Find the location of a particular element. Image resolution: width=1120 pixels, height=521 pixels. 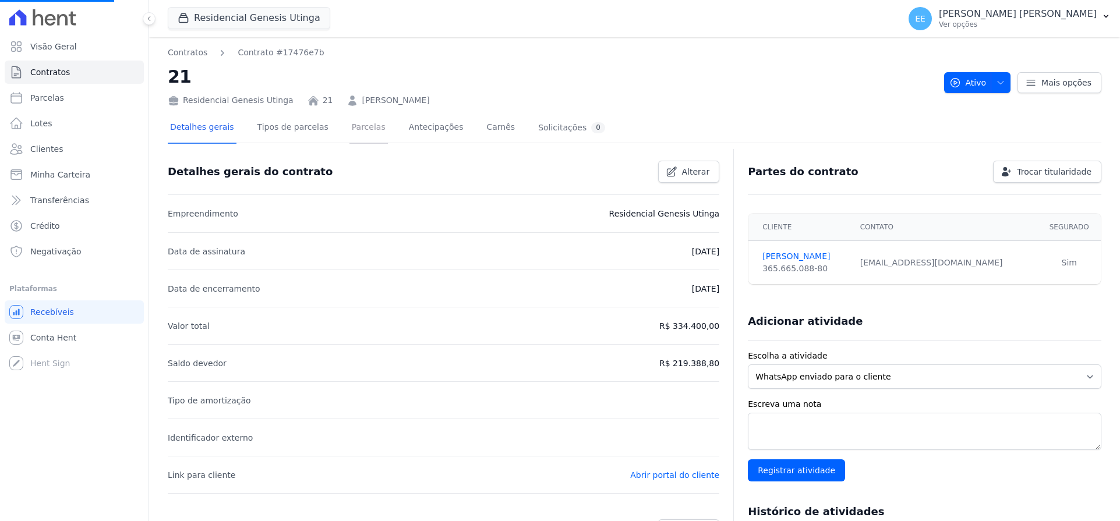

a: Solicitações0 is located at coordinates (571, 128).